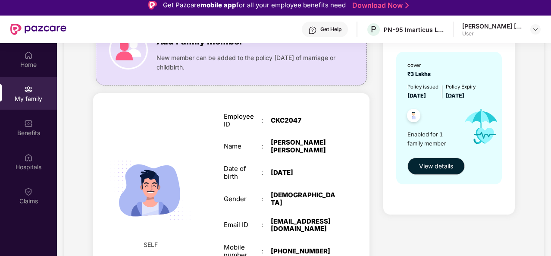 This screenshot has height=256, width=551. What do you see at coordinates (153, 5) in the screenshot?
I see `img: Logo` at bounding box center [153, 5].